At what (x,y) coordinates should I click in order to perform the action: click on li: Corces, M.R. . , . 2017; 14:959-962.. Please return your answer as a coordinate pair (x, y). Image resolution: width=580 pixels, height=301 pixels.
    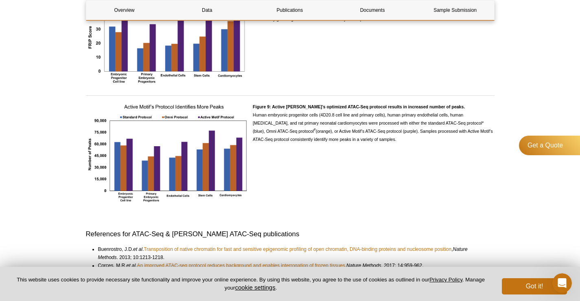
    Looking at the image, I should click on (293, 265).